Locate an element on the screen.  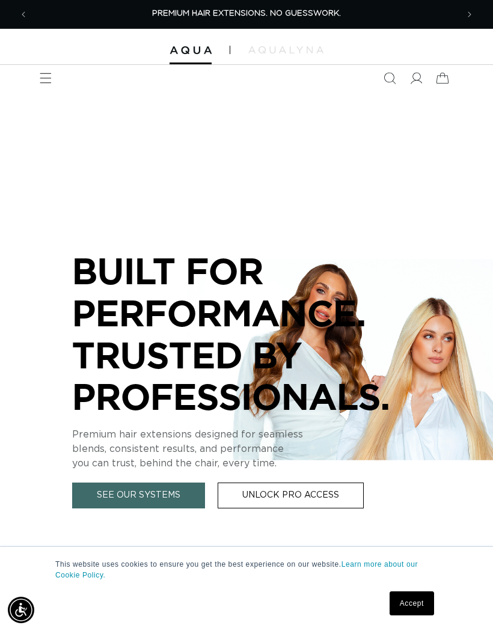
summary: Menu is located at coordinates (46, 78).